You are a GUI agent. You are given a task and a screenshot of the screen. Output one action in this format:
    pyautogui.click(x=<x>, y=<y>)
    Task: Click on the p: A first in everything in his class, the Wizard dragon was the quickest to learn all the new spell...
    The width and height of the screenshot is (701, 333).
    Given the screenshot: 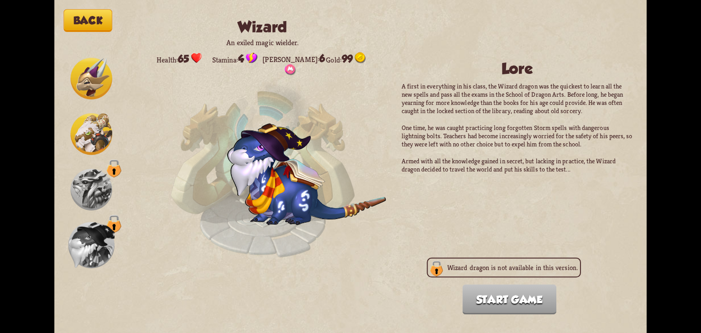 What is the action you would take?
    pyautogui.click(x=517, y=127)
    